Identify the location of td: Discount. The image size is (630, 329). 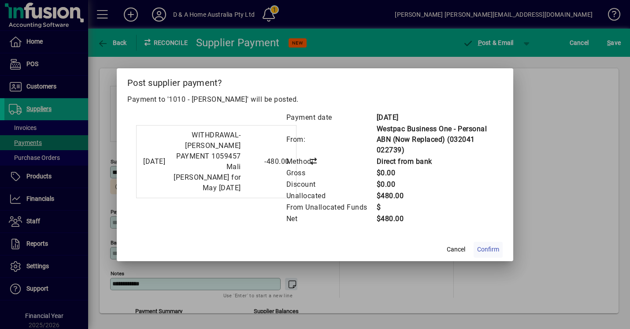
(331, 185).